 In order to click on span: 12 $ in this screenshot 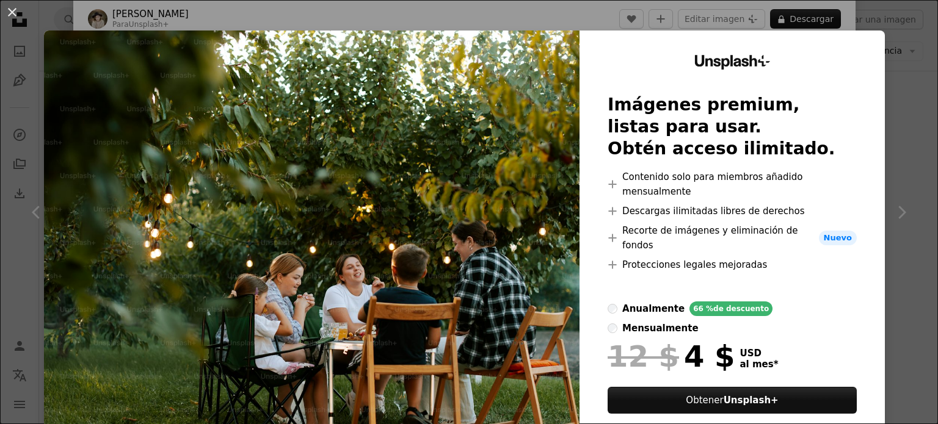, I will do `click(643, 357)`.